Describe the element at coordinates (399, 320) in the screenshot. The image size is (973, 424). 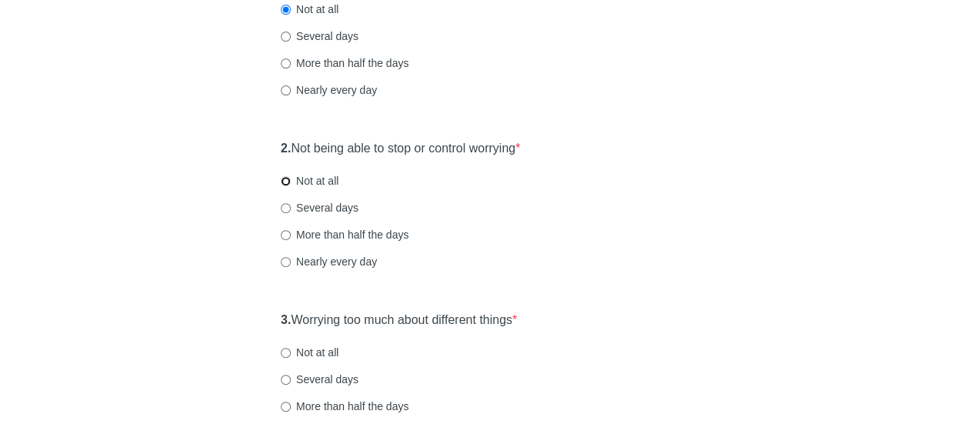
I see `label: Worrying too much about different things` at that location.